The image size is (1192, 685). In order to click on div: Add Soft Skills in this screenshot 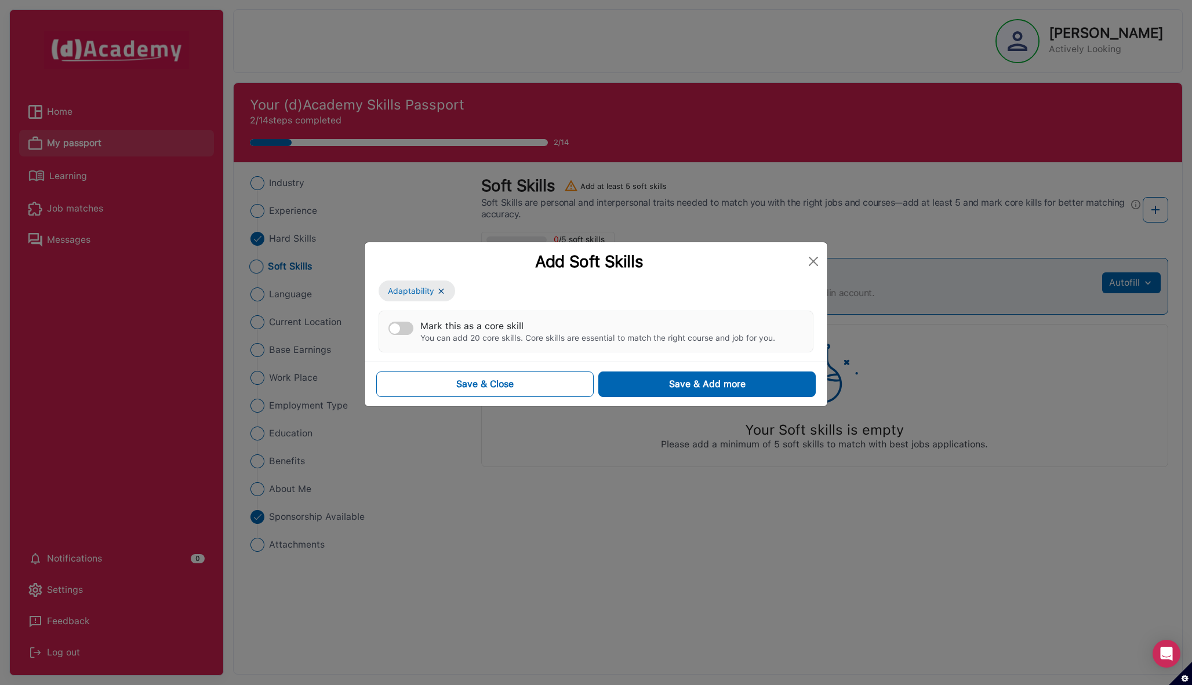, I will do `click(589, 261)`.